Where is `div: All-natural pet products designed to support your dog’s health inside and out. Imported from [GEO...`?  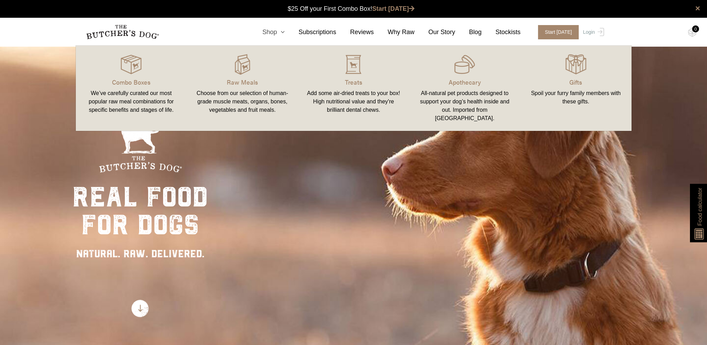
div: All-natural pet products designed to support your dog’s health inside and out. Imported from [GEO... is located at coordinates (465, 106).